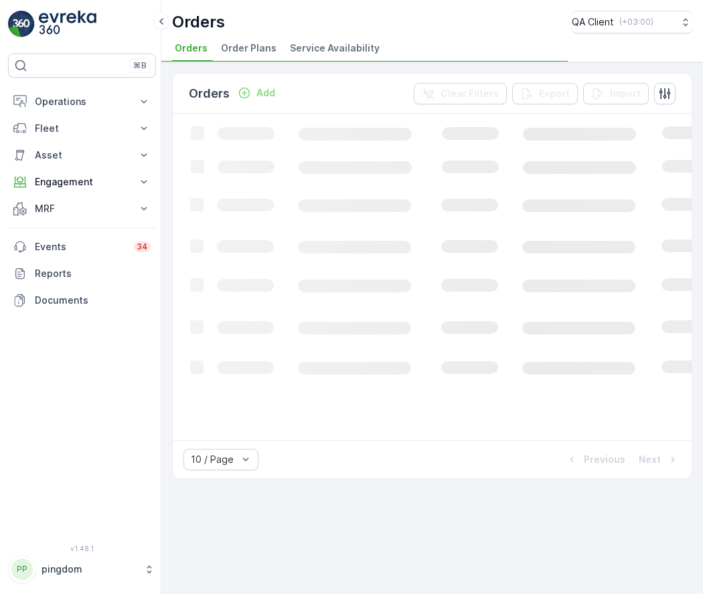  I want to click on p: Clear Filters, so click(469, 94).